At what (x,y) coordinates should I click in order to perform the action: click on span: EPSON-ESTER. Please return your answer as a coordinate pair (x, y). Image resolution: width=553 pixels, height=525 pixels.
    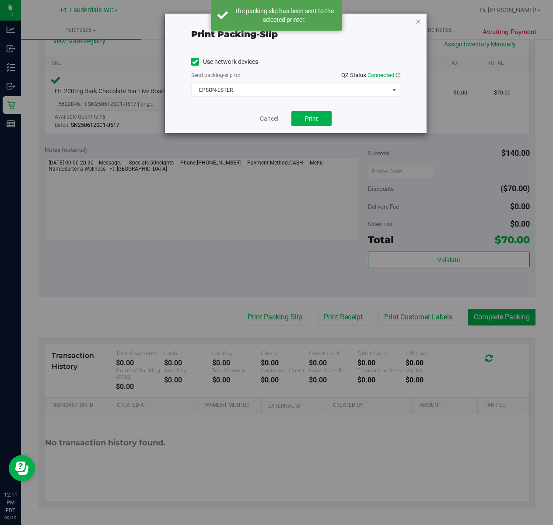
    Looking at the image, I should click on (290, 90).